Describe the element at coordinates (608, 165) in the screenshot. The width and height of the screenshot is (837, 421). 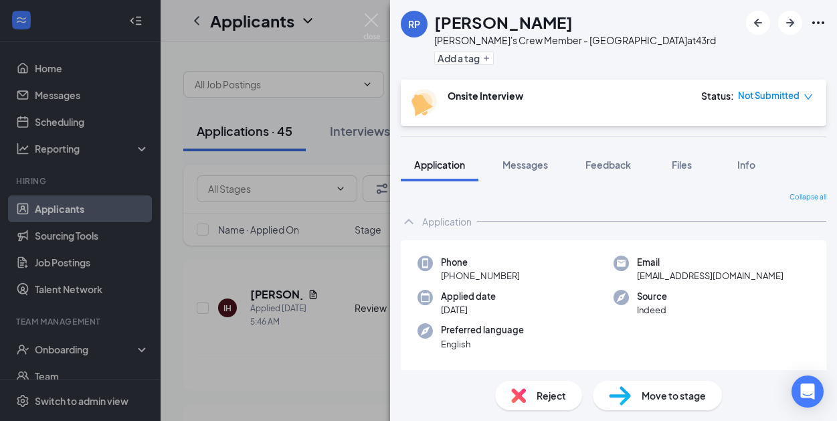
I see `span: Feedback` at that location.